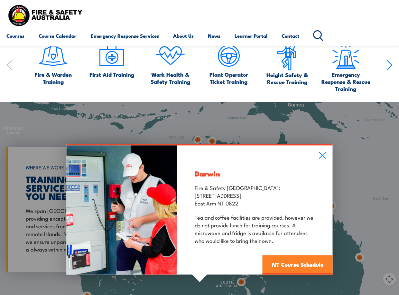 Image resolution: width=399 pixels, height=295 pixels. Describe the element at coordinates (228, 78) in the screenshot. I see `span: Plant Operator Ticket Training` at that location.